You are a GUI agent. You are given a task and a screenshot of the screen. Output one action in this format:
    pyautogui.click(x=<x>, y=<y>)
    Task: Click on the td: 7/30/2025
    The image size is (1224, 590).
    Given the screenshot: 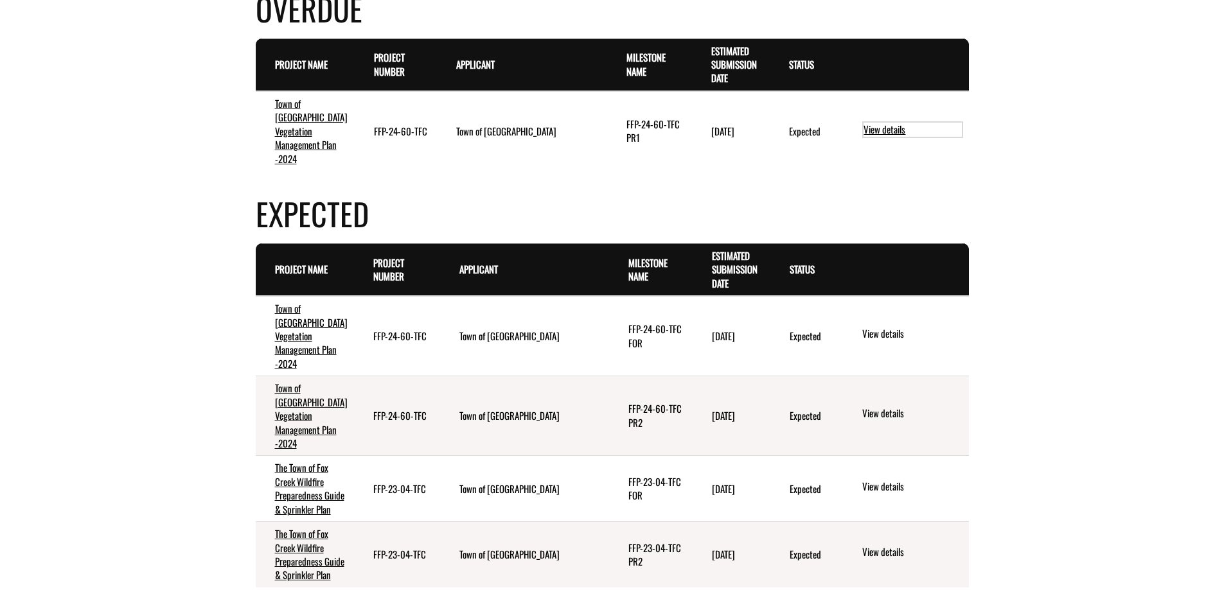 What is the action you would take?
    pyautogui.click(x=730, y=131)
    